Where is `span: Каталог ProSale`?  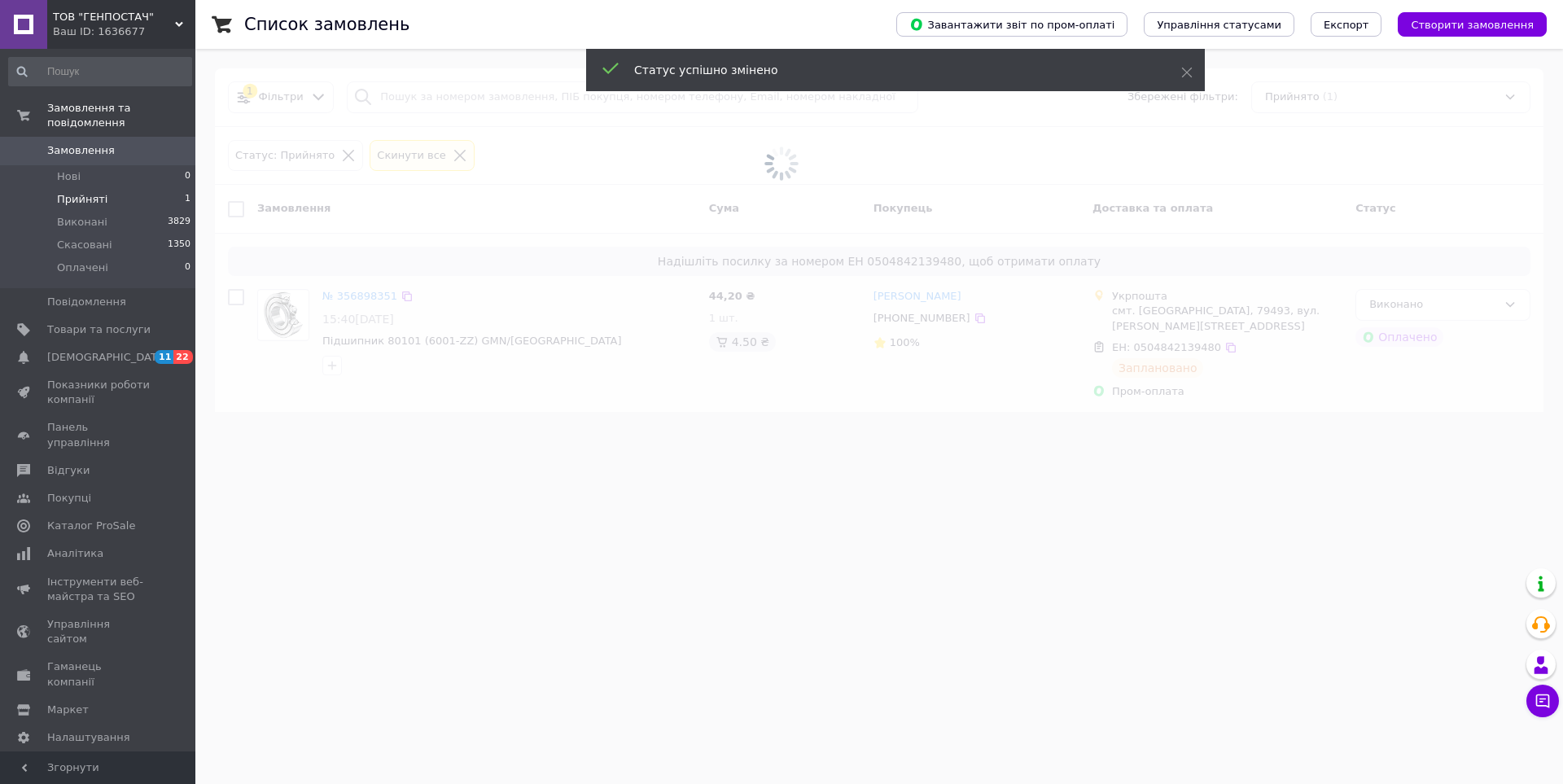
span: Каталог ProSale is located at coordinates (91, 526).